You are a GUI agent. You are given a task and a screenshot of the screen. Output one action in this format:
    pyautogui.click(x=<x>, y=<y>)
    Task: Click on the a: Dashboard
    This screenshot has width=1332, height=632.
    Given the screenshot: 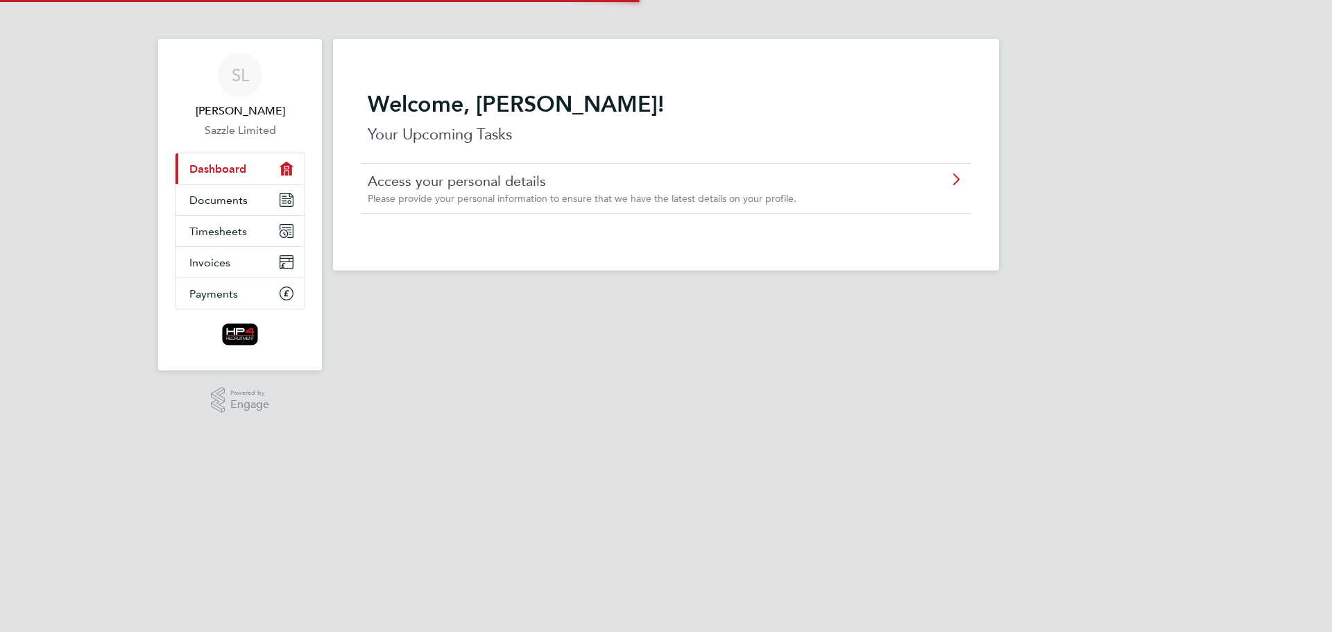 What is the action you would take?
    pyautogui.click(x=240, y=169)
    